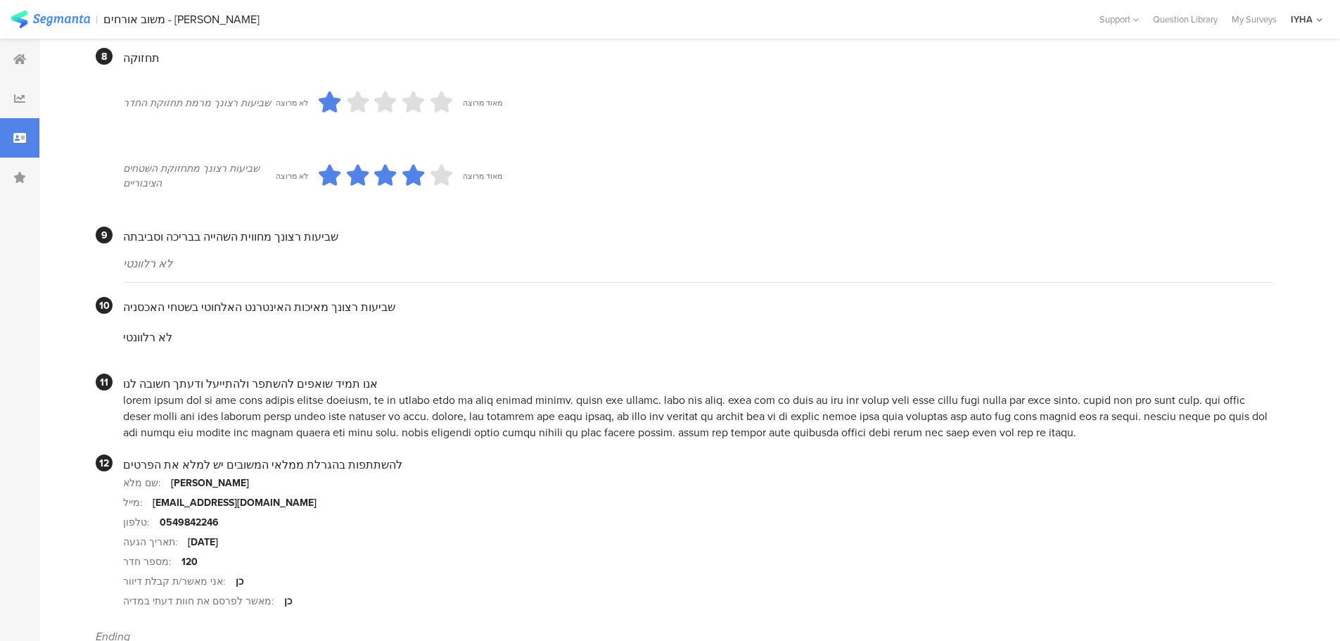 This screenshot has height=641, width=1340. I want to click on div: מייל:, so click(138, 502).